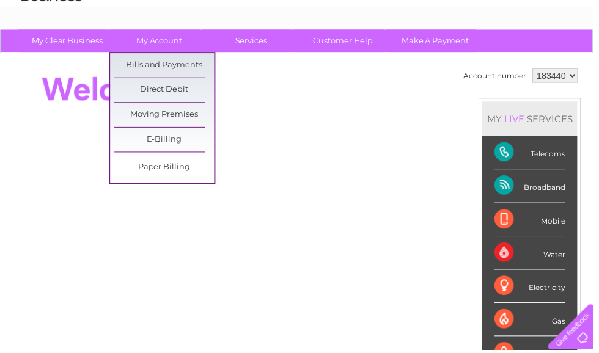  What do you see at coordinates (68, 41) in the screenshot?
I see `a: My Clear Business` at bounding box center [68, 41].